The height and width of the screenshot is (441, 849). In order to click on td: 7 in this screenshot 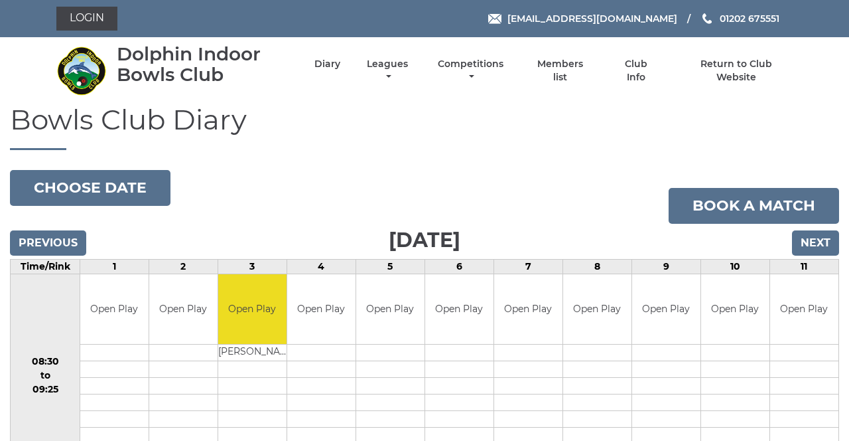, I will do `click(528, 267)`.